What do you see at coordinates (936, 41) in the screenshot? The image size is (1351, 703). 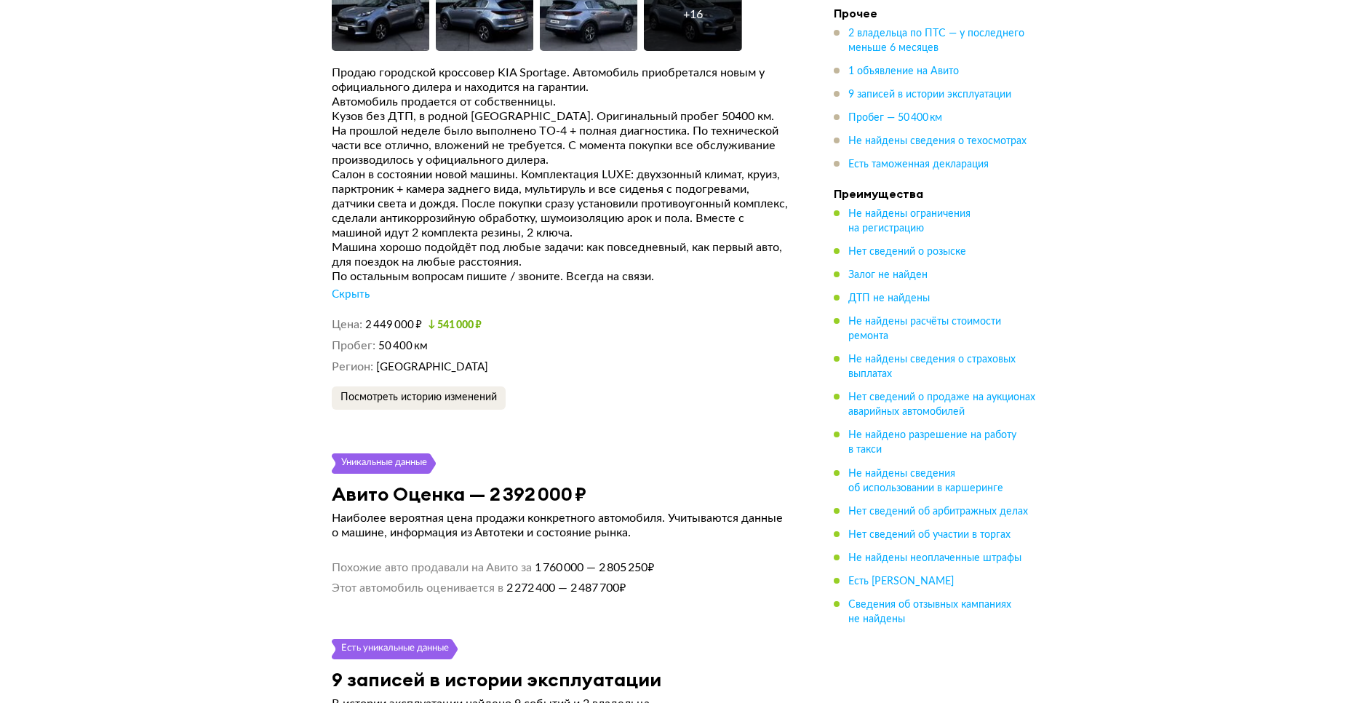 I see `span: 2 владельца по ПТС — у последнего меньше 6 месяцев` at bounding box center [936, 41].